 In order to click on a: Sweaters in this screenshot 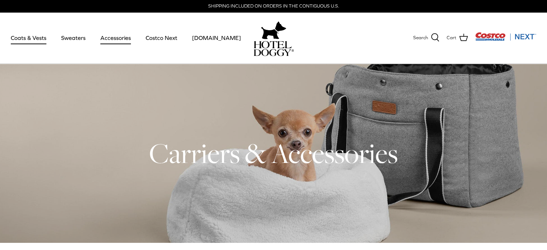, I will do `click(73, 38)`.